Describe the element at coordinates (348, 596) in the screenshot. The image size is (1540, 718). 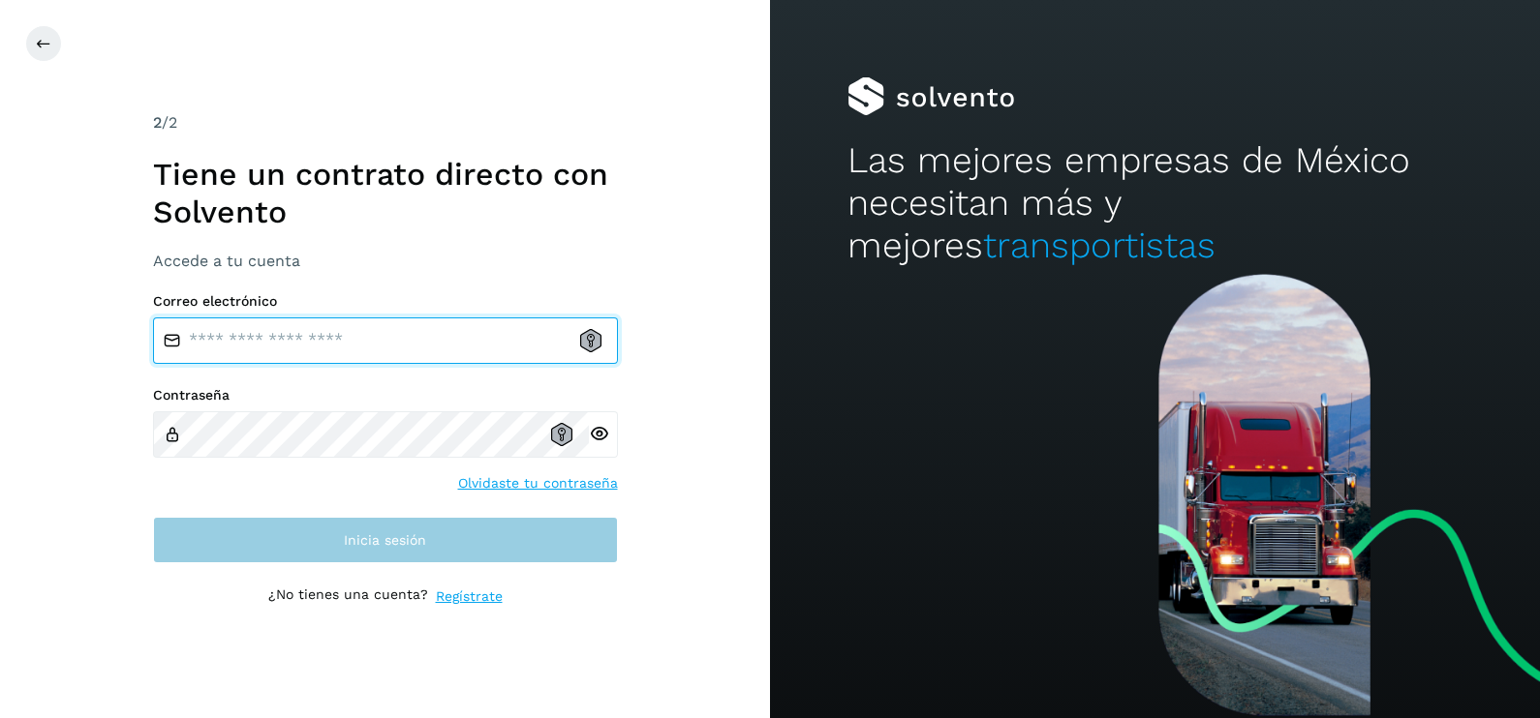
I see `p: ¿No tienes una cuenta?` at that location.